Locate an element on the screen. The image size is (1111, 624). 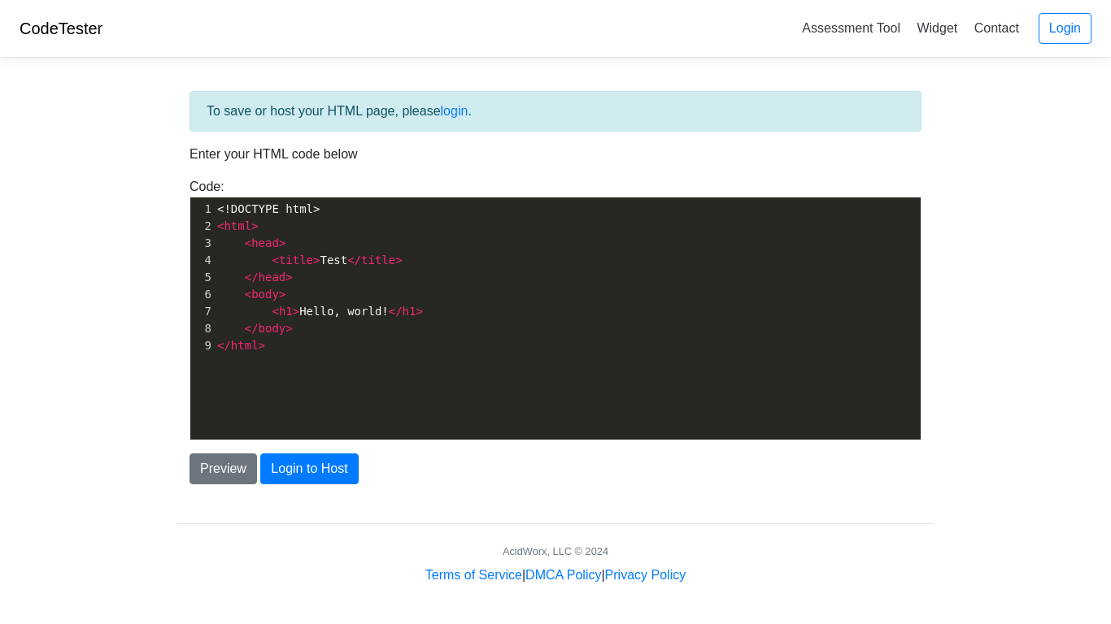
a: Assessment Tool is located at coordinates (851, 28).